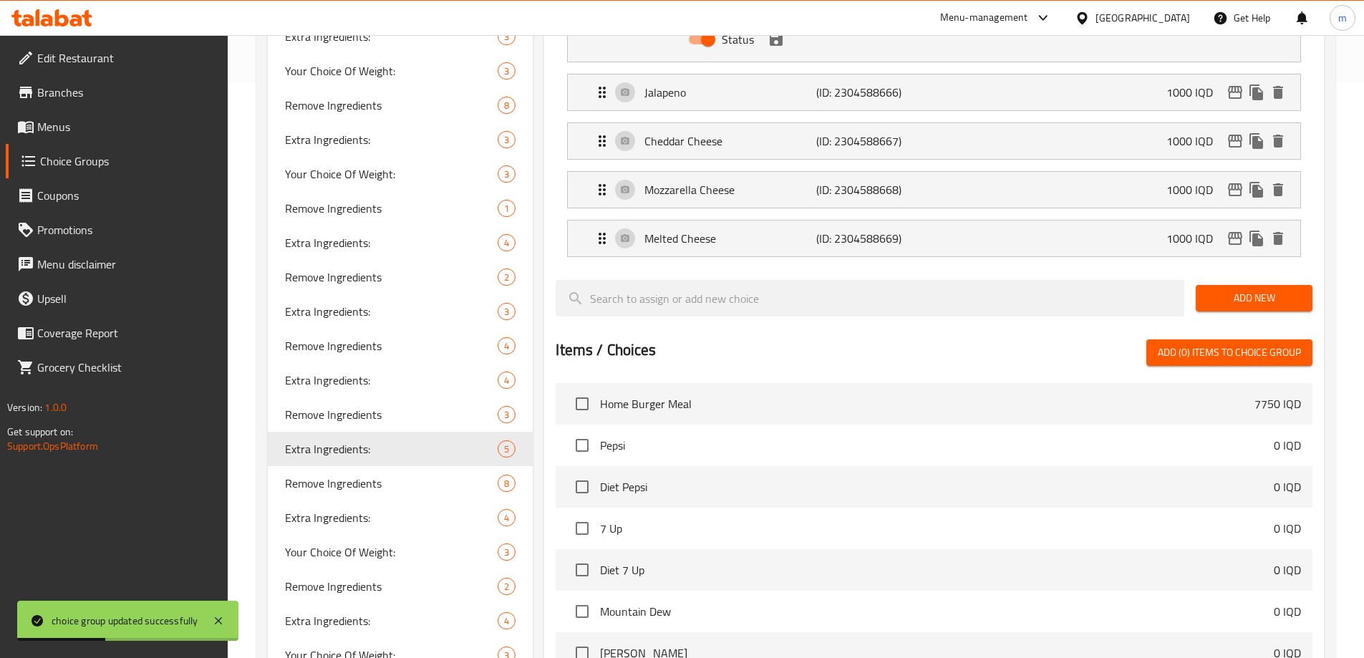 The image size is (1364, 658). I want to click on span: Version:, so click(24, 407).